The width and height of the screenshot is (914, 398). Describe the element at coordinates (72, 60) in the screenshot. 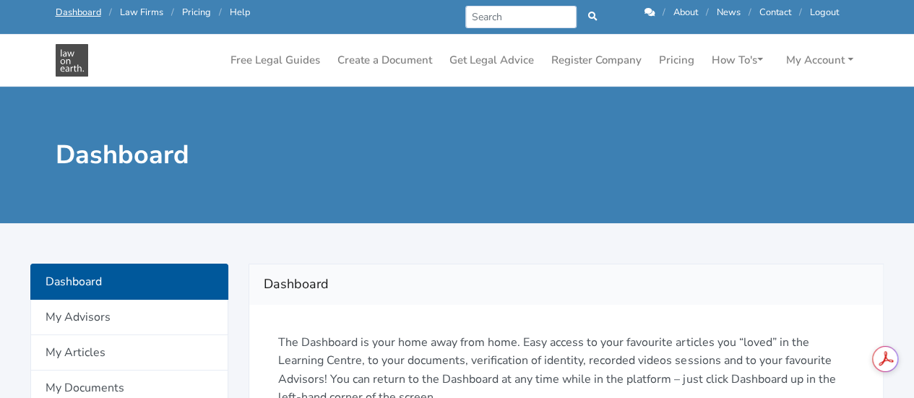

I see `img: Law On Earth` at that location.